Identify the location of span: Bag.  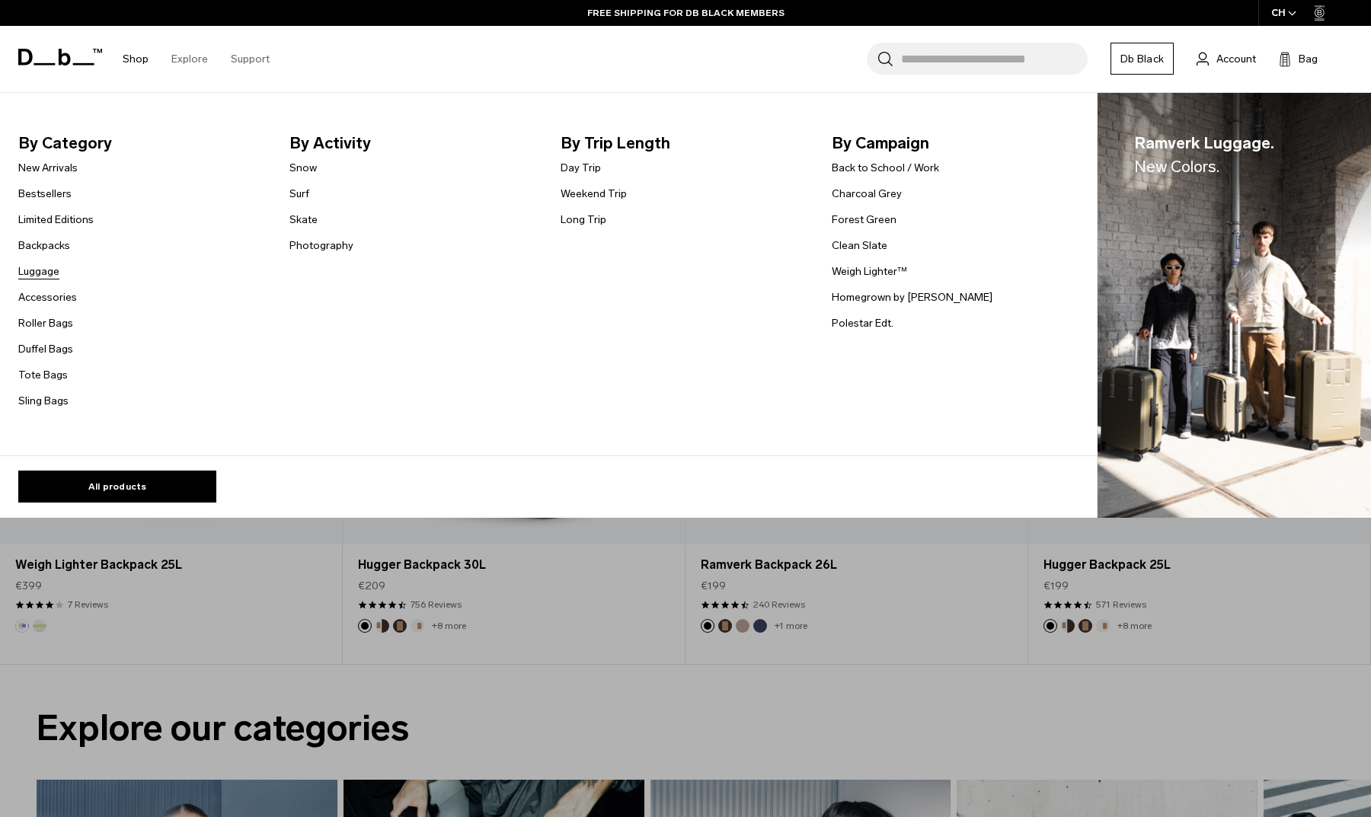
(1307, 59).